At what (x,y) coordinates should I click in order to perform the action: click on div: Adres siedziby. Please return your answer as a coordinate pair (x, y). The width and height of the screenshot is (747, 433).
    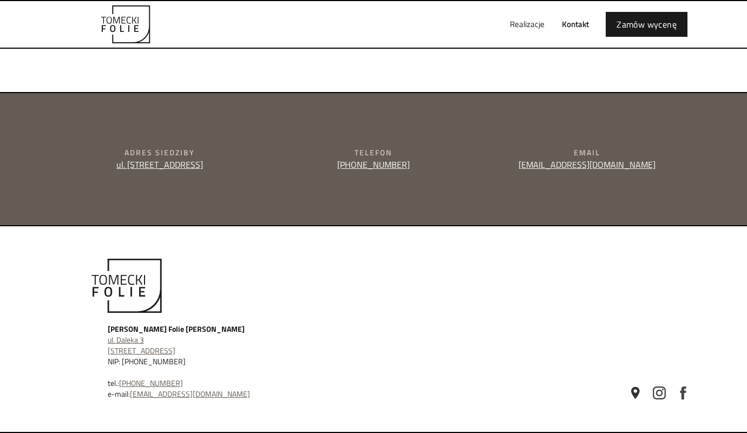
    Looking at the image, I should click on (160, 153).